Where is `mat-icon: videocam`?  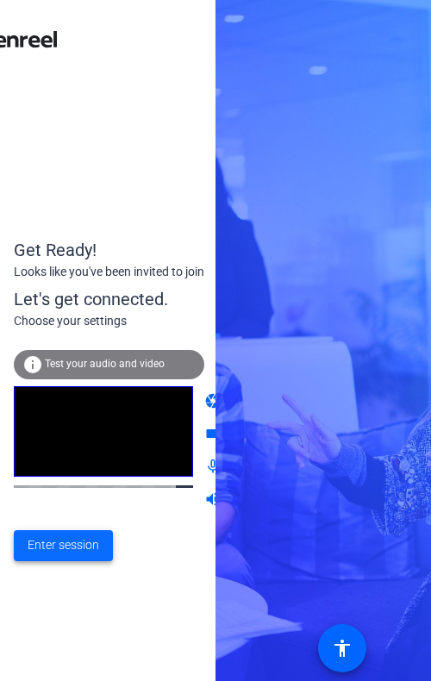 mat-icon: videocam is located at coordinates (215, 436).